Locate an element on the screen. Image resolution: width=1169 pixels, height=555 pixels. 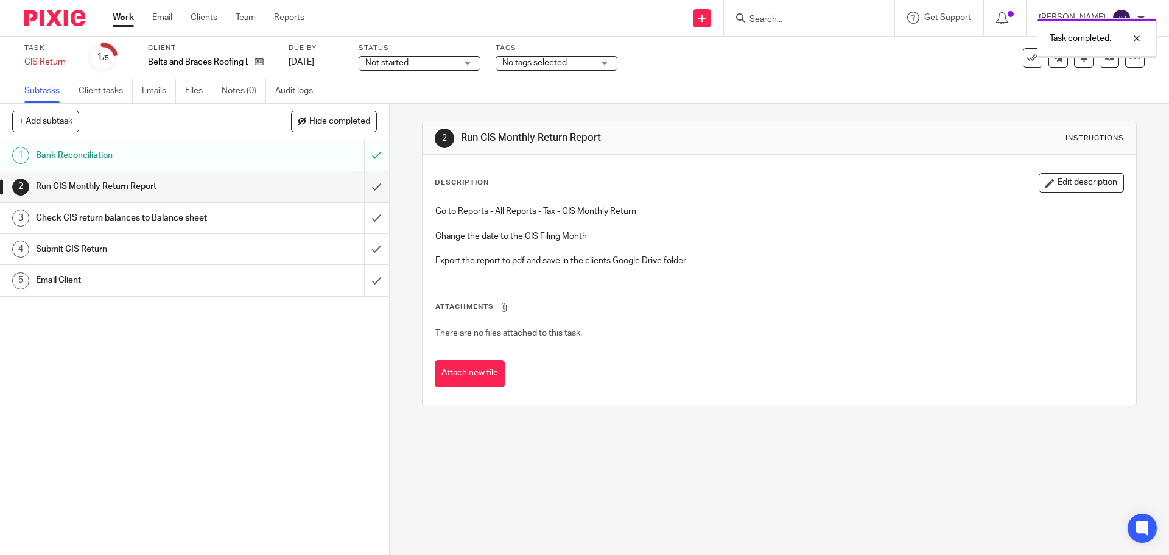
img: svg%3E is located at coordinates (1121, 18).